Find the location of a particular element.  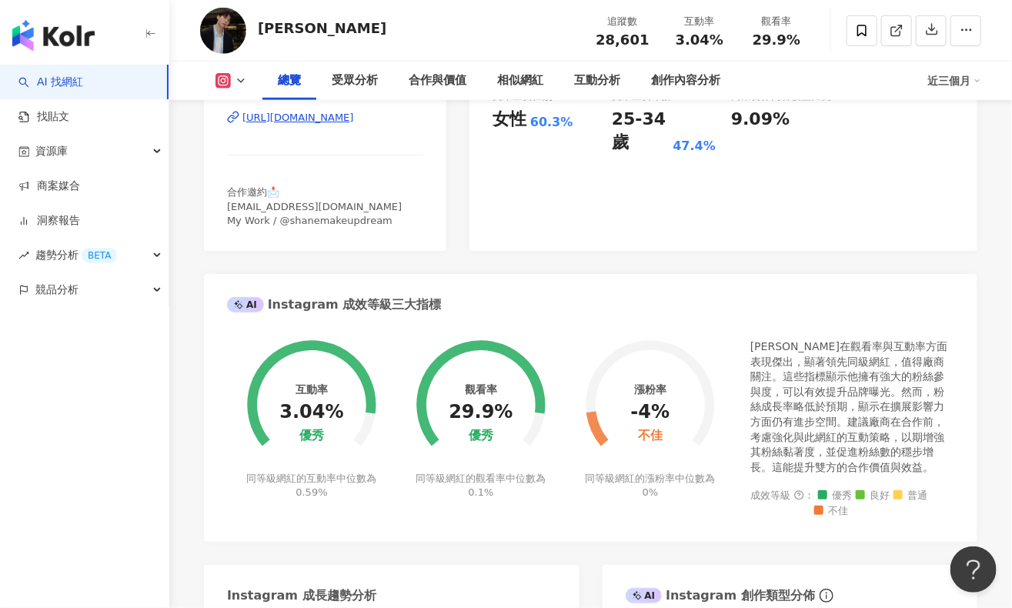

div: 女性 is located at coordinates (509, 119).